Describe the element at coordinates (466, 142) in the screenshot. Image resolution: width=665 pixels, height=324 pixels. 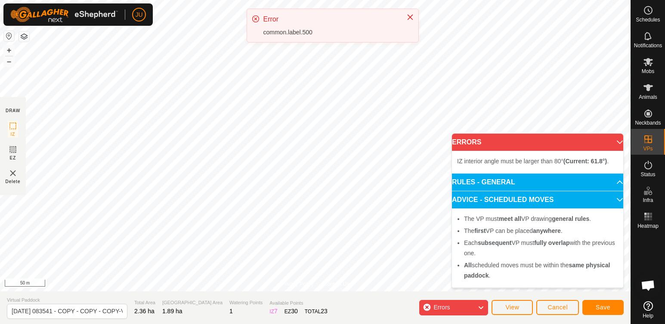
I see `span: ERRORS` at that location.